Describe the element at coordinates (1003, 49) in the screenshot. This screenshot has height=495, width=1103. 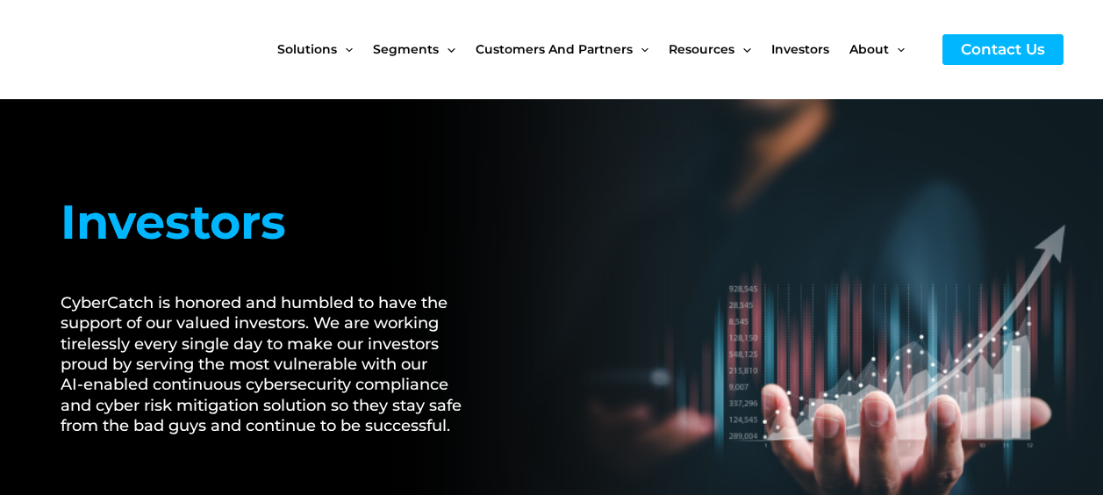
I see `a: Contact Us` at that location.